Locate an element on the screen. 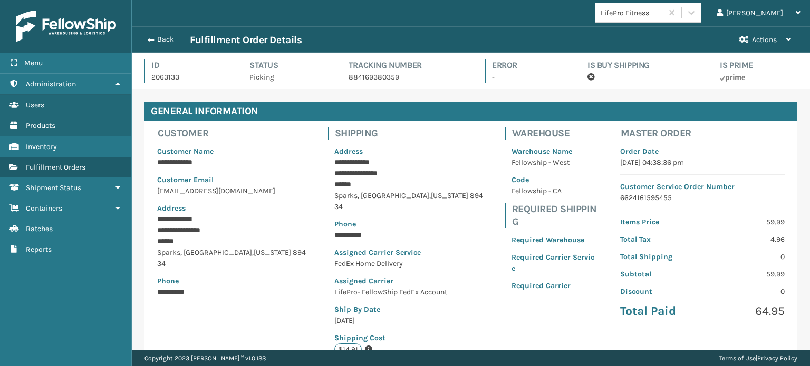 The height and width of the screenshot is (366, 810). p: Order Date is located at coordinates (702, 151).